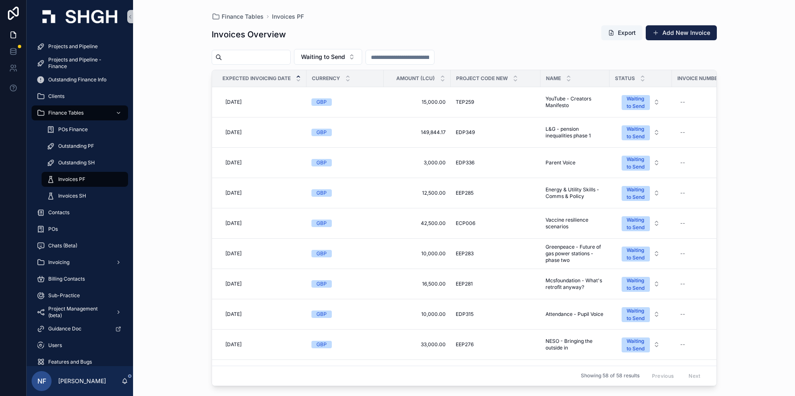 The width and height of the screenshot is (795, 396). I want to click on span: POs Finance, so click(73, 130).